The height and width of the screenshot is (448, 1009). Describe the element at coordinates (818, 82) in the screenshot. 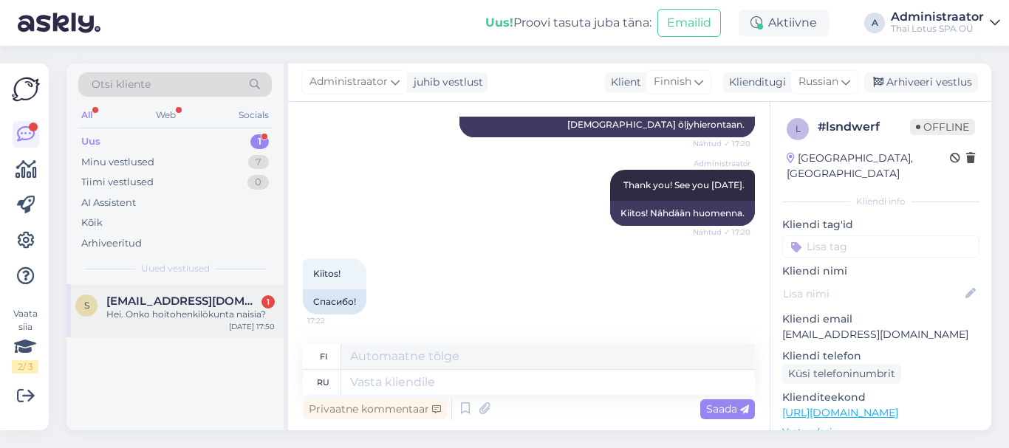

I see `span: Russian` at that location.